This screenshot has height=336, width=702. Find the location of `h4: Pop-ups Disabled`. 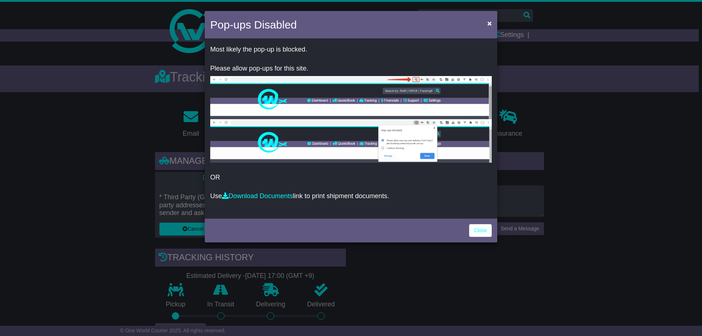

h4: Pop-ups Disabled is located at coordinates (254, 25).